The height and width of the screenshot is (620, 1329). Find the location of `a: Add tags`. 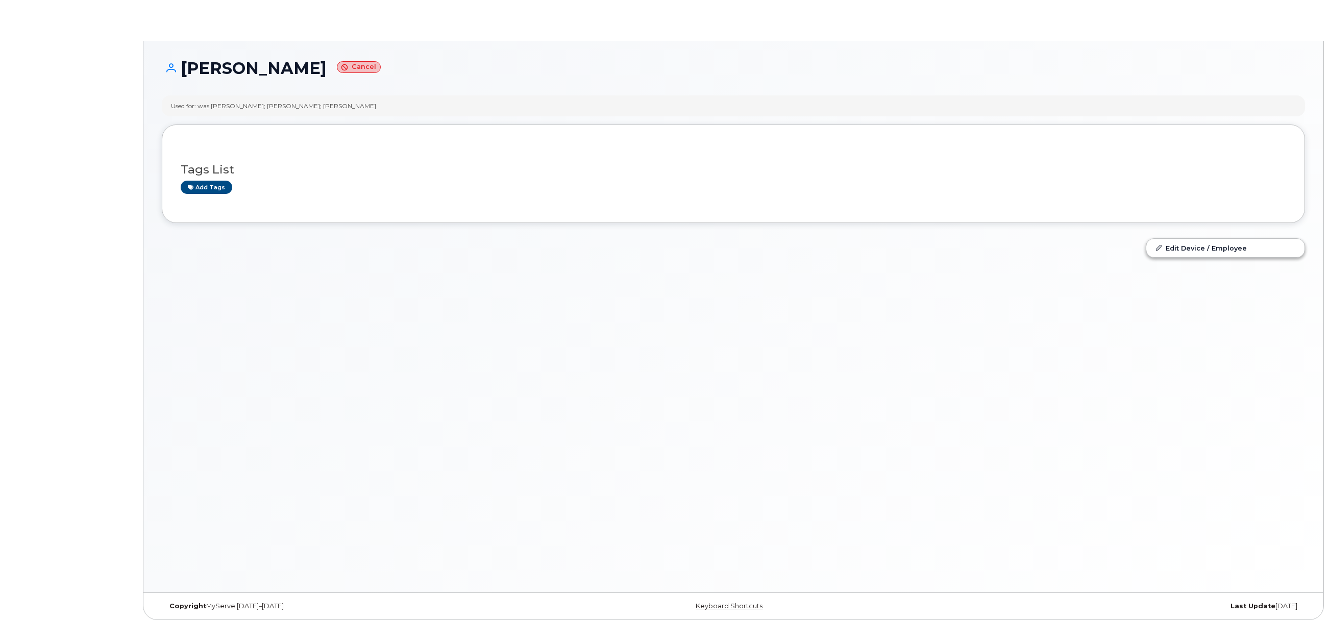

a: Add tags is located at coordinates (206, 187).